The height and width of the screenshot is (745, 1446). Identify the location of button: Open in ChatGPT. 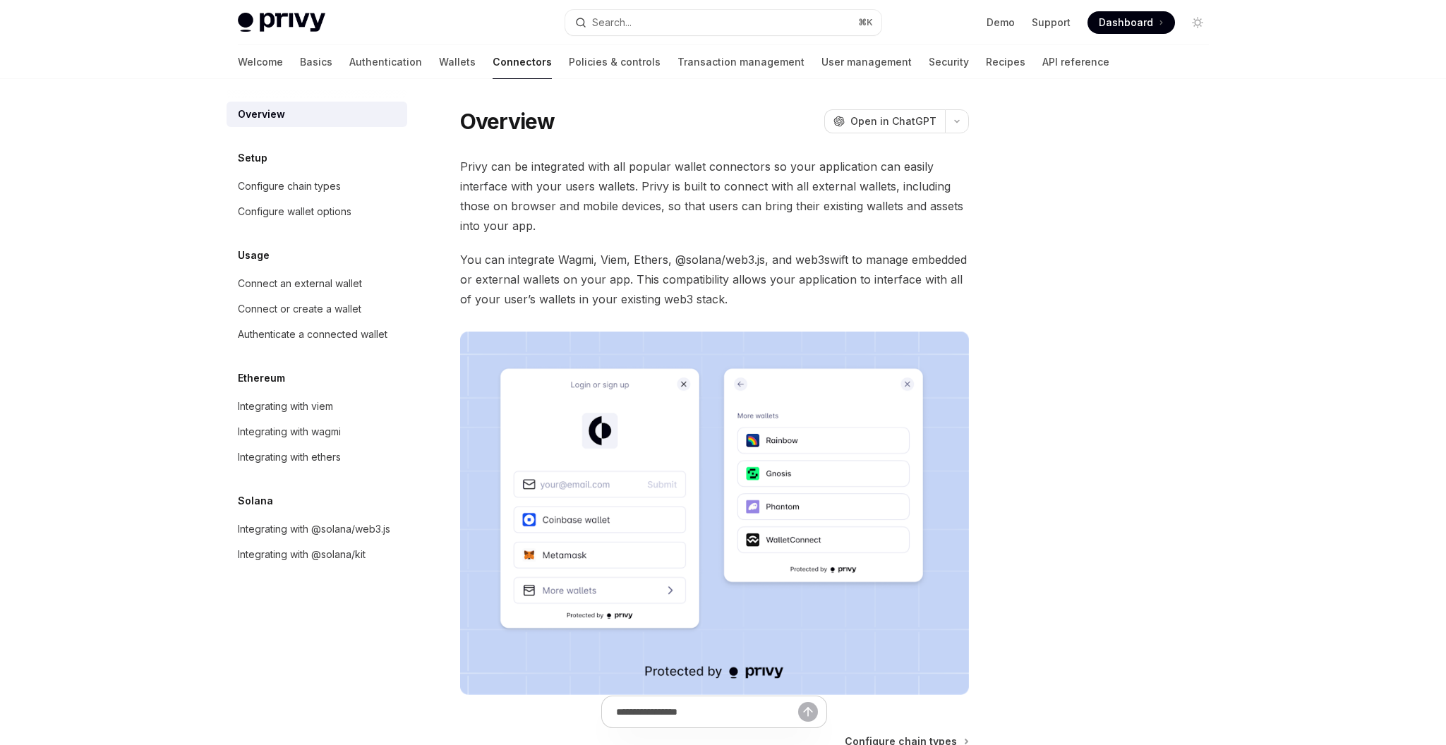
(884, 121).